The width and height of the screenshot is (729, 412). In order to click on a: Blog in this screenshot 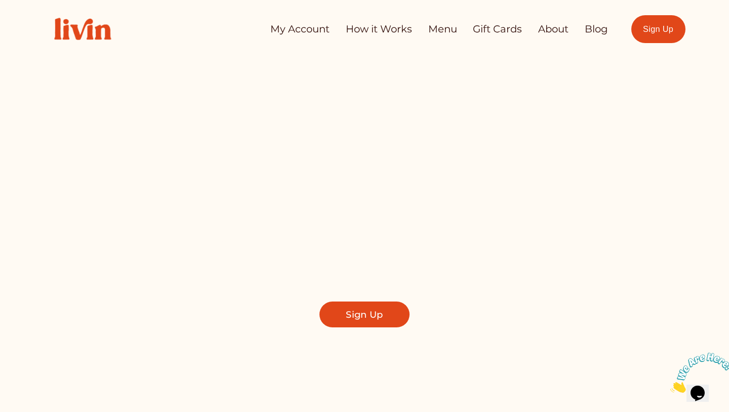, I will do `click(597, 29)`.